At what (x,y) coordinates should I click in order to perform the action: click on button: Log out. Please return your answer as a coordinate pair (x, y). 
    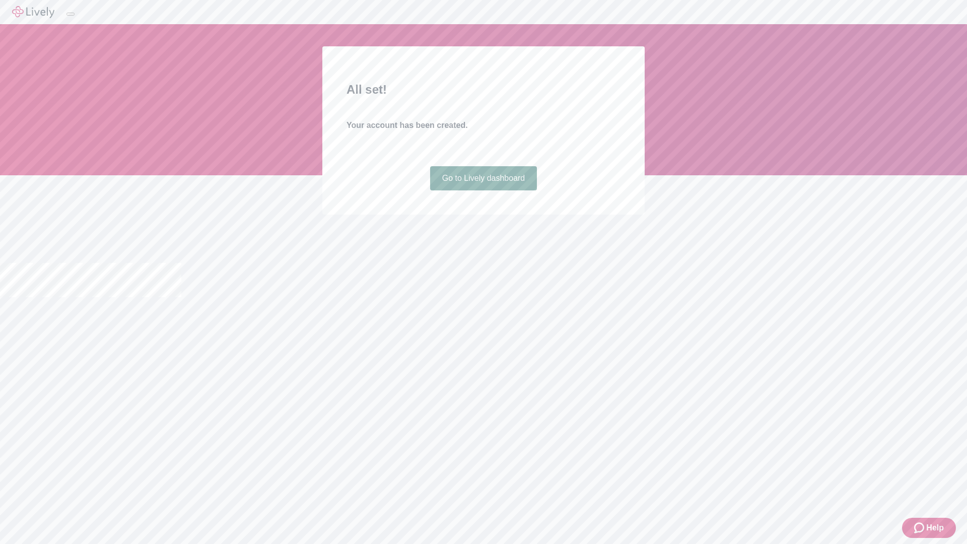
    Looking at the image, I should click on (70, 14).